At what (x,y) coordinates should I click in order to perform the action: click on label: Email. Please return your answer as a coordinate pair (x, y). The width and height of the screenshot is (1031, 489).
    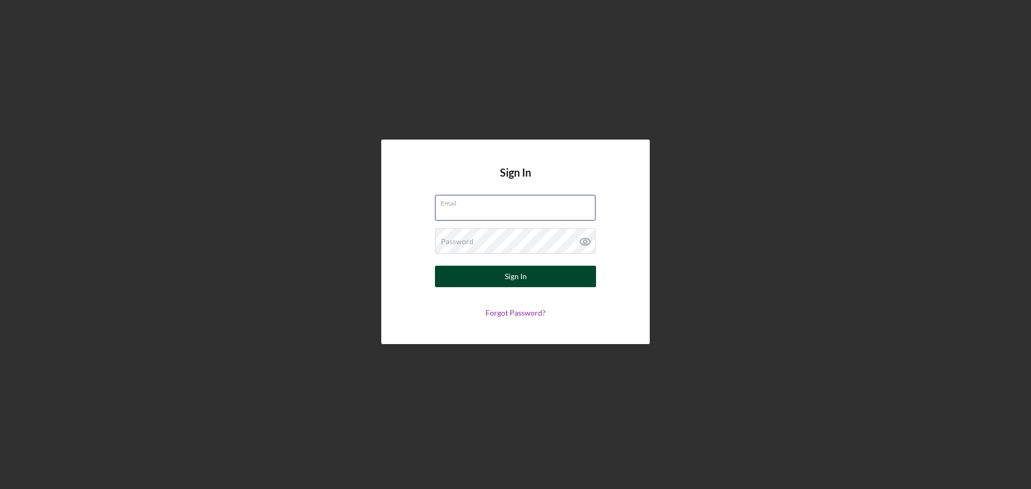
    Looking at the image, I should click on (518, 201).